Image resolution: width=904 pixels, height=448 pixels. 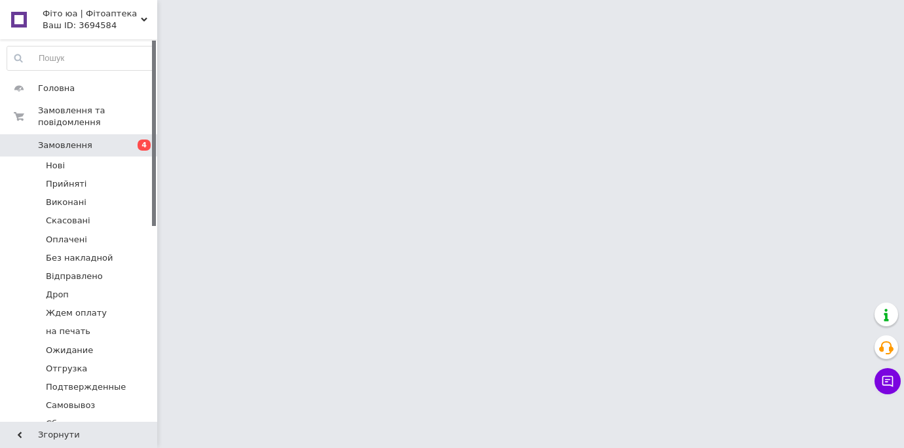 What do you see at coordinates (81, 58) in the screenshot?
I see `input: Пошук` at bounding box center [81, 58].